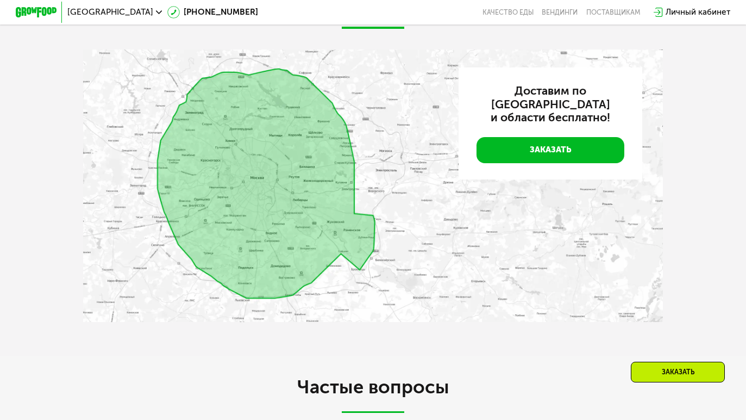 The width and height of the screenshot is (746, 420). I want to click on h2: Частые вопросы, so click(373, 395).